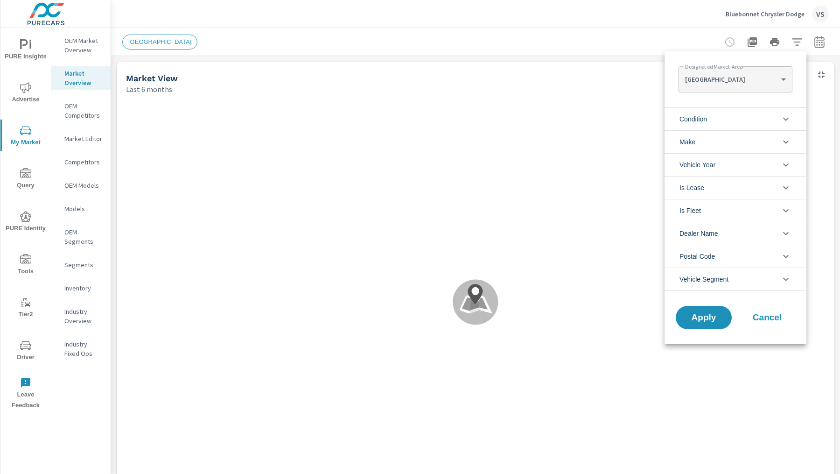 This screenshot has width=840, height=474. Describe the element at coordinates (704, 318) in the screenshot. I see `button: Apply` at that location.